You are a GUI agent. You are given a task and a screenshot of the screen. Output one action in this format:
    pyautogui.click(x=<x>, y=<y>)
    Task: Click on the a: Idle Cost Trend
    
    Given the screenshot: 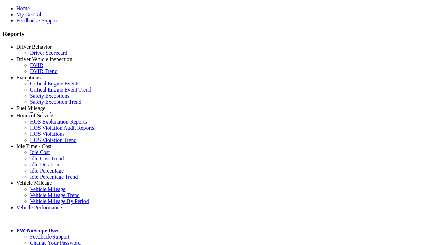 What is the action you would take?
    pyautogui.click(x=47, y=158)
    